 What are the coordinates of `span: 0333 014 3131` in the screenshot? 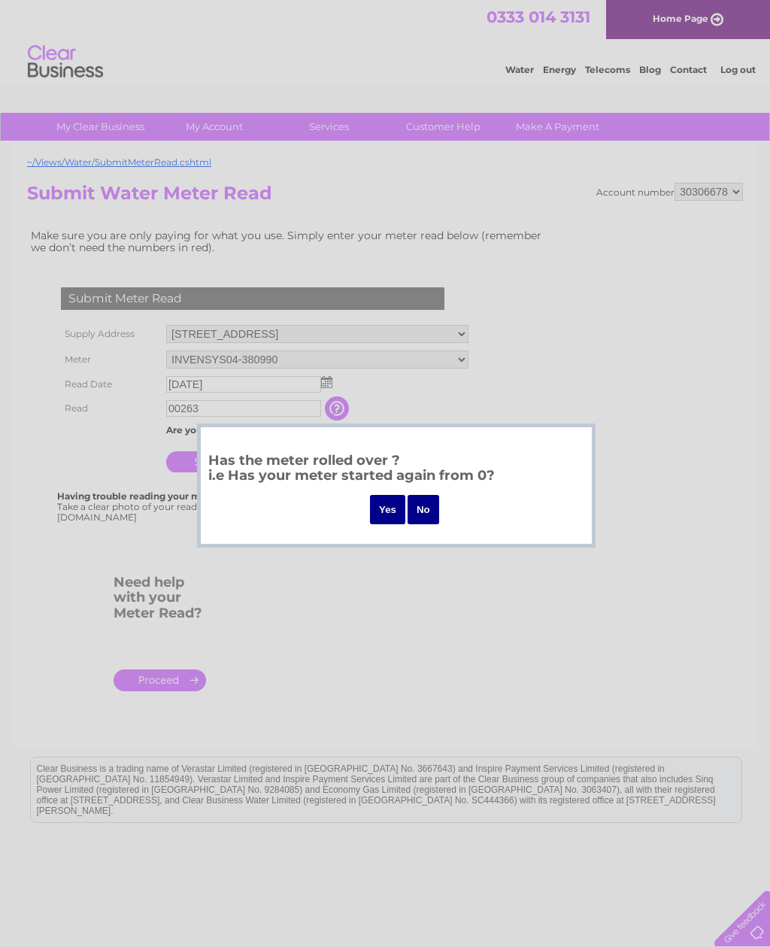 It's located at (538, 17).